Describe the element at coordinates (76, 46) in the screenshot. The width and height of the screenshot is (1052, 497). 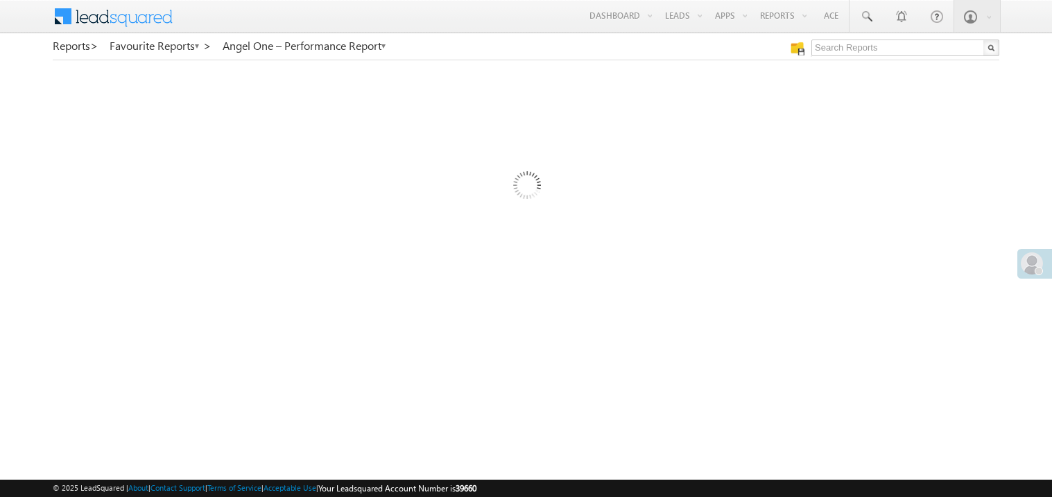
I see `a: Reports>` at that location.